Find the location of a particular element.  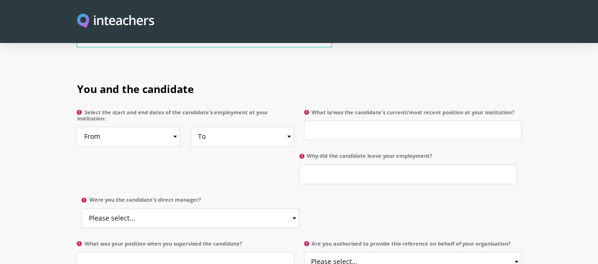

label: Are you authorised to provide this reference on behalf of your organisation? is located at coordinates (413, 246).